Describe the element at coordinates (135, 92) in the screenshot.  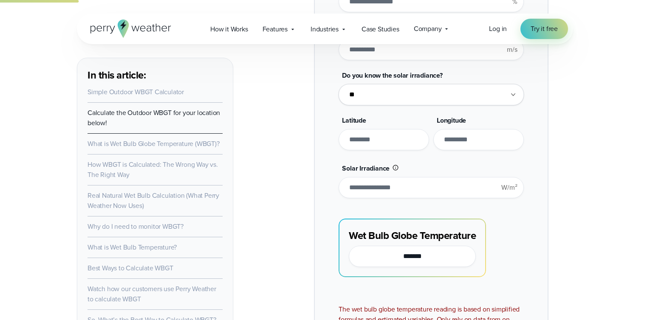
I see `a: Simple Outdoor WBGT Calculator` at that location.